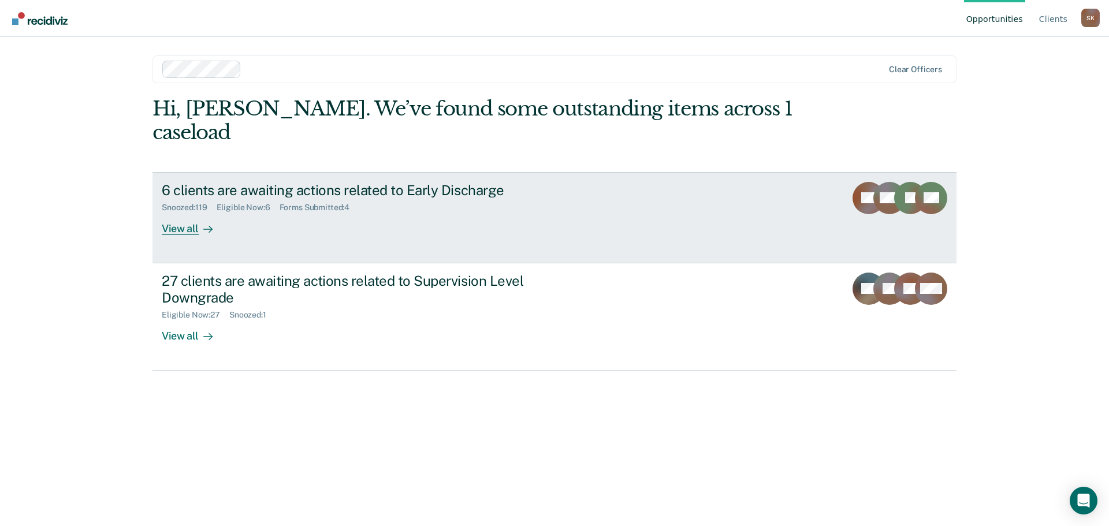 The width and height of the screenshot is (1109, 526). Describe the element at coordinates (189, 207) in the screenshot. I see `div: Snoozed : 119` at that location.